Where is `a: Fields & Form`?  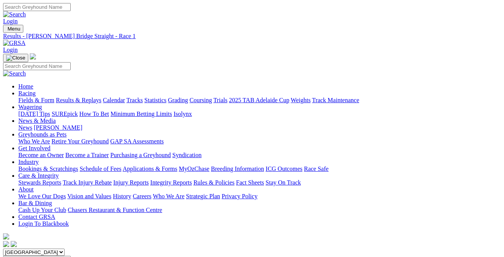
a: Fields & Form is located at coordinates (36, 100).